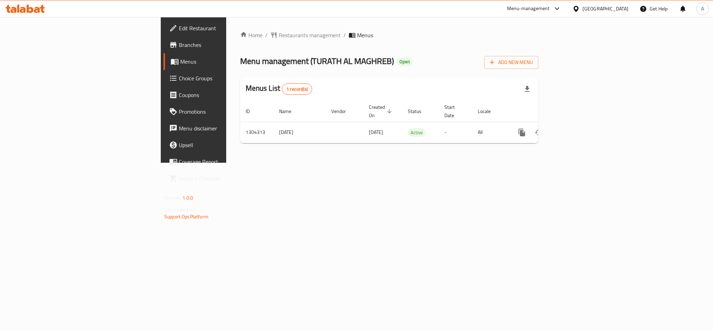 This screenshot has height=330, width=713. I want to click on span: 1.0.0, so click(188, 198).